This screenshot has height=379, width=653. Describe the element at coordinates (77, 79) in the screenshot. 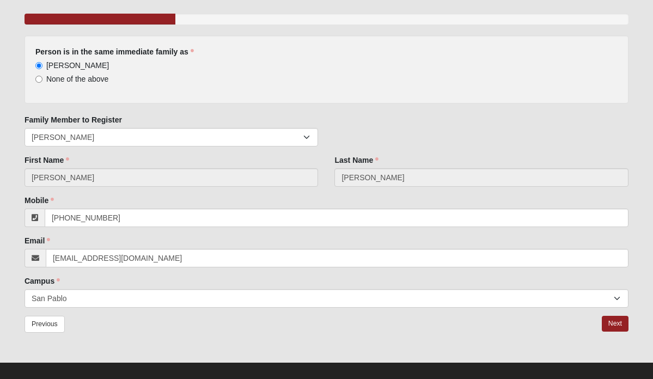

I see `span: None of the above` at that location.